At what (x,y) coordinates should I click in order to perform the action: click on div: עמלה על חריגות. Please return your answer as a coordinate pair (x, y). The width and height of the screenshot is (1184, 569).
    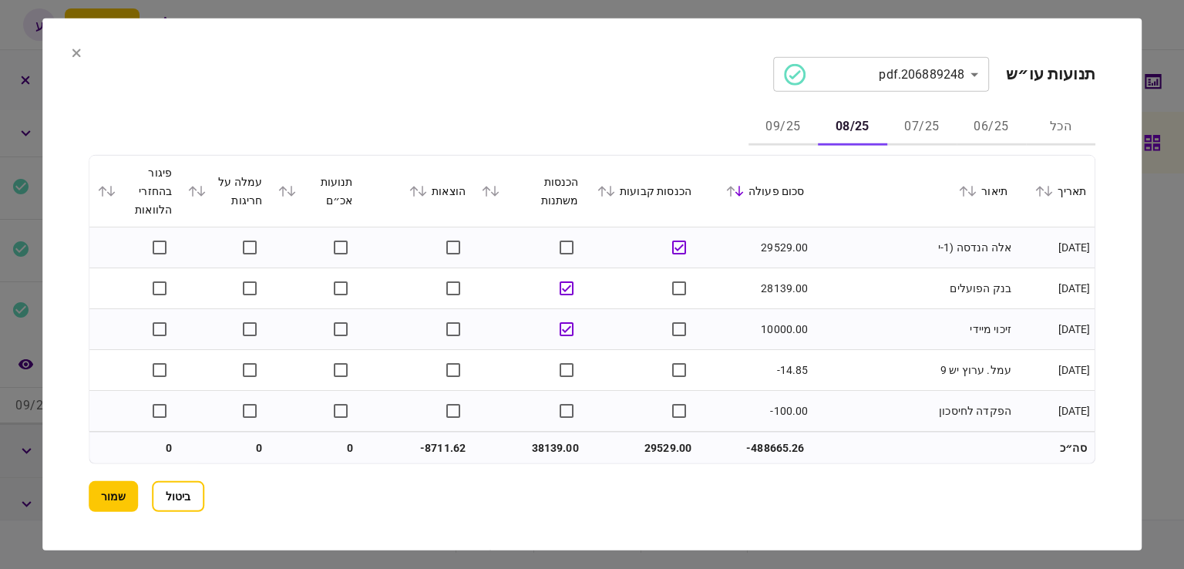
    Looking at the image, I should click on (224, 191).